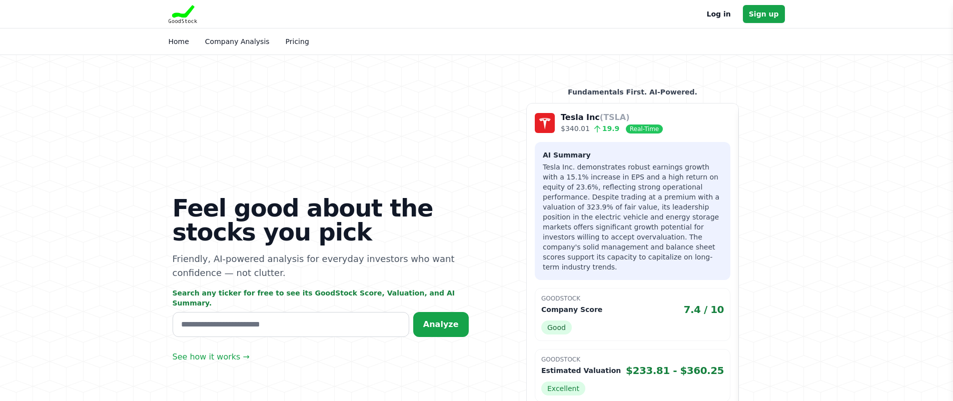  Describe the element at coordinates (321, 220) in the screenshot. I see `h1: Feel good about the stocks you pick` at that location.